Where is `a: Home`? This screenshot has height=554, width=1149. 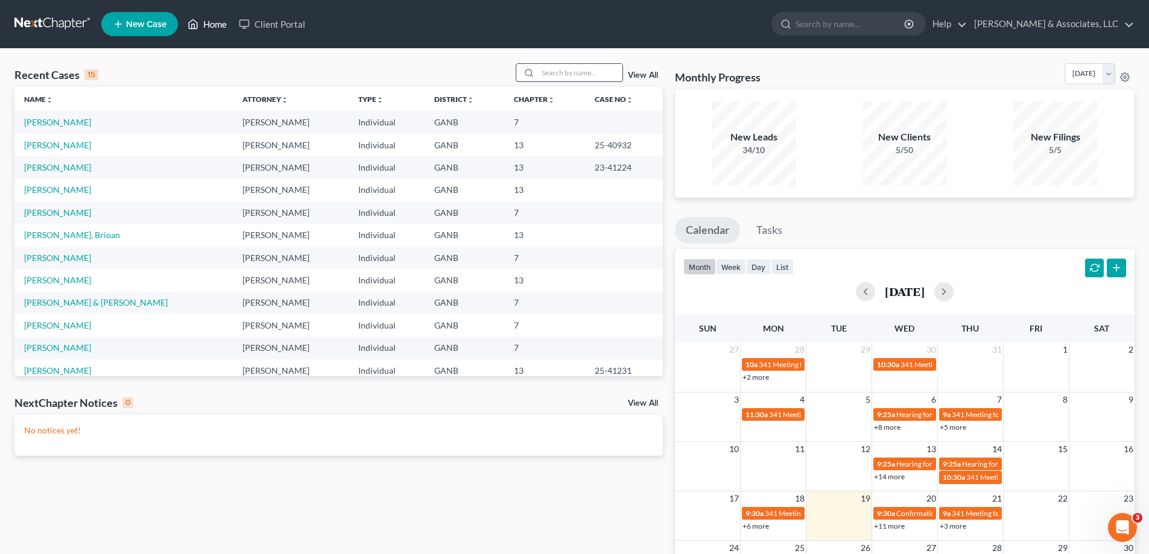
a: Home is located at coordinates (207, 24).